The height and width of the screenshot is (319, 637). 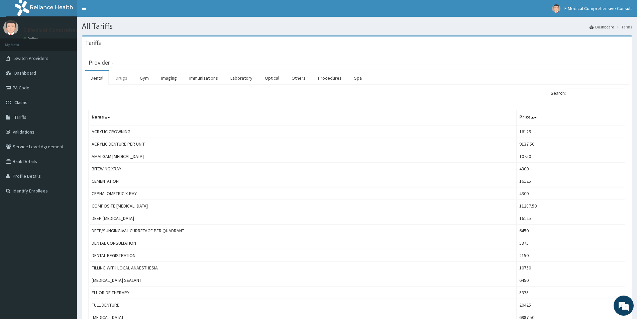 I want to click on th: Price, so click(x=571, y=118).